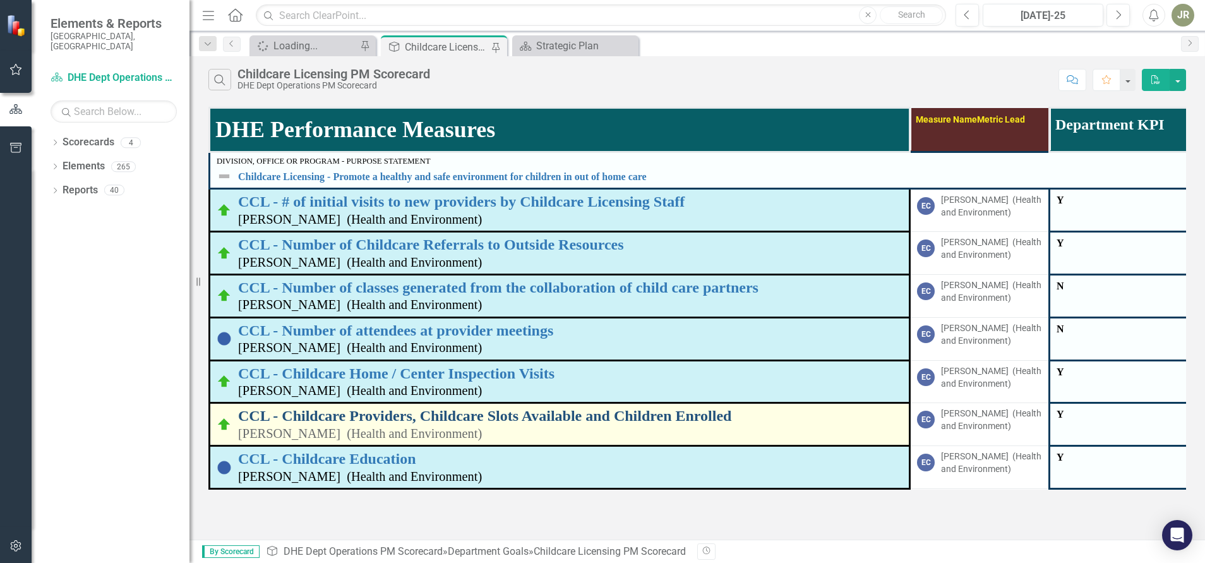 This screenshot has height=563, width=1205. Describe the element at coordinates (1183, 15) in the screenshot. I see `button: JR` at that location.